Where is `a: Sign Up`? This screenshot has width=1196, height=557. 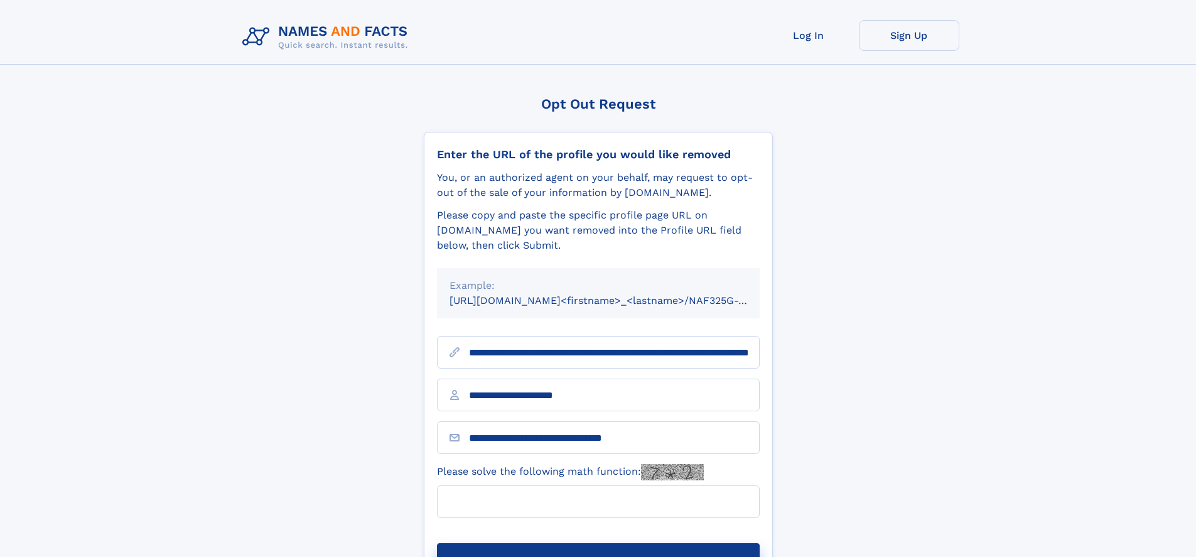 a: Sign Up is located at coordinates (909, 35).